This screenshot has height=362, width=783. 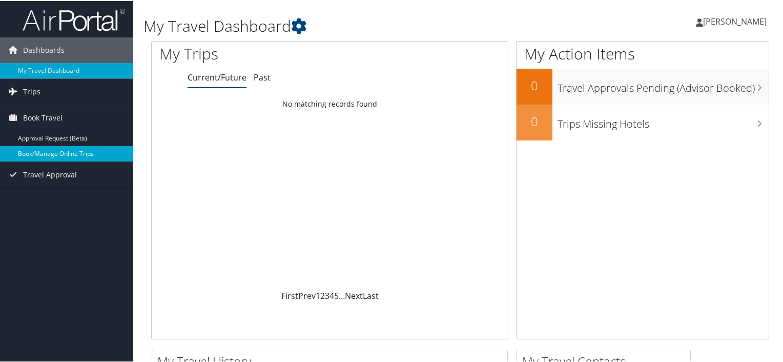 What do you see at coordinates (327, 295) in the screenshot?
I see `a: 3` at bounding box center [327, 295].